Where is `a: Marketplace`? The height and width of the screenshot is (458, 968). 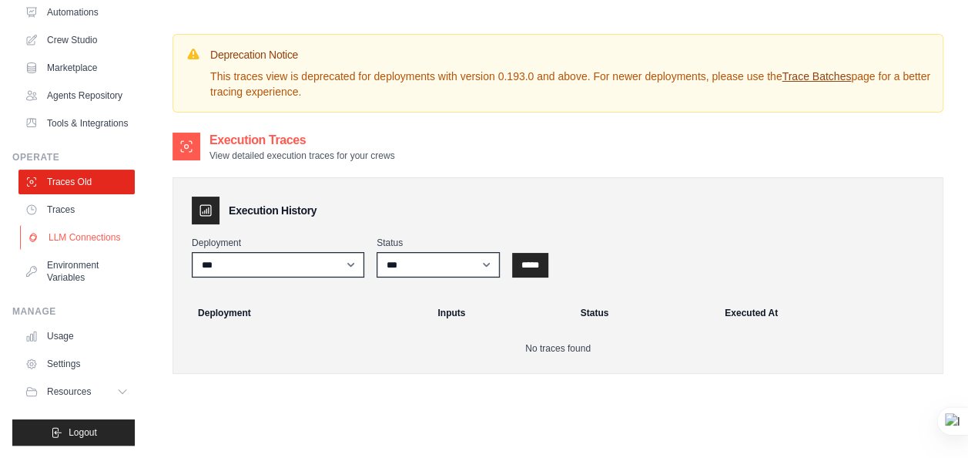 a: Marketplace is located at coordinates (76, 68).